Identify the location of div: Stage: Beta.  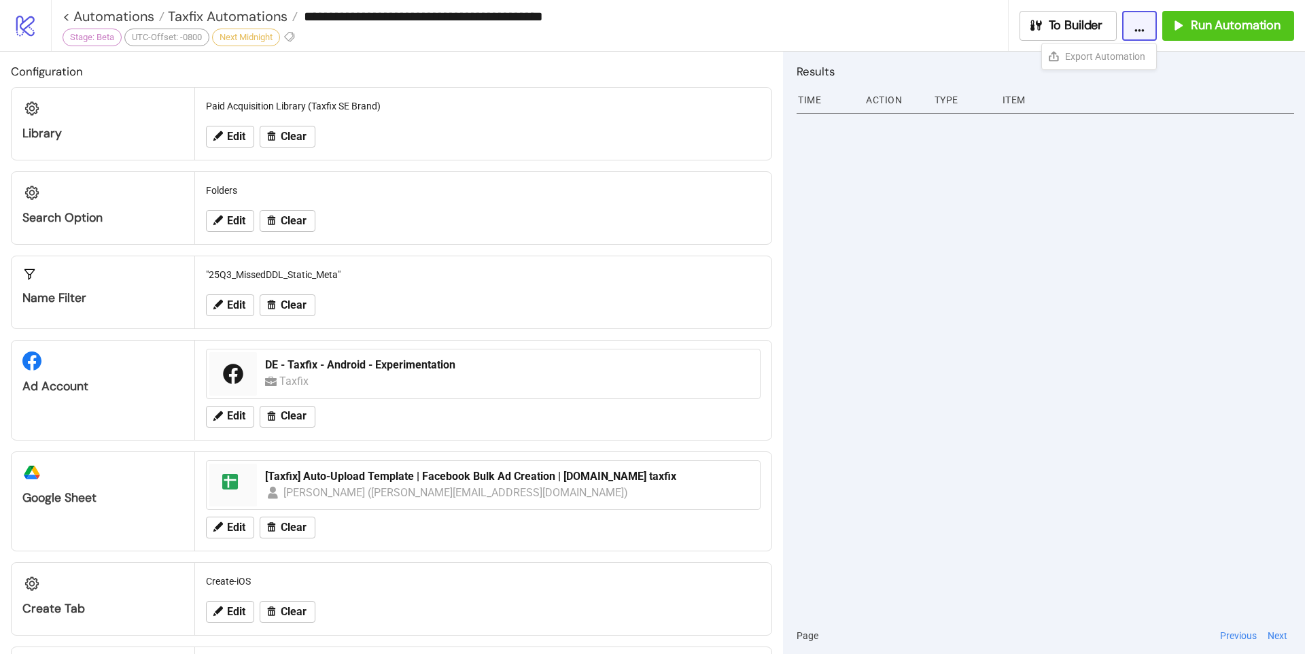
(92, 37).